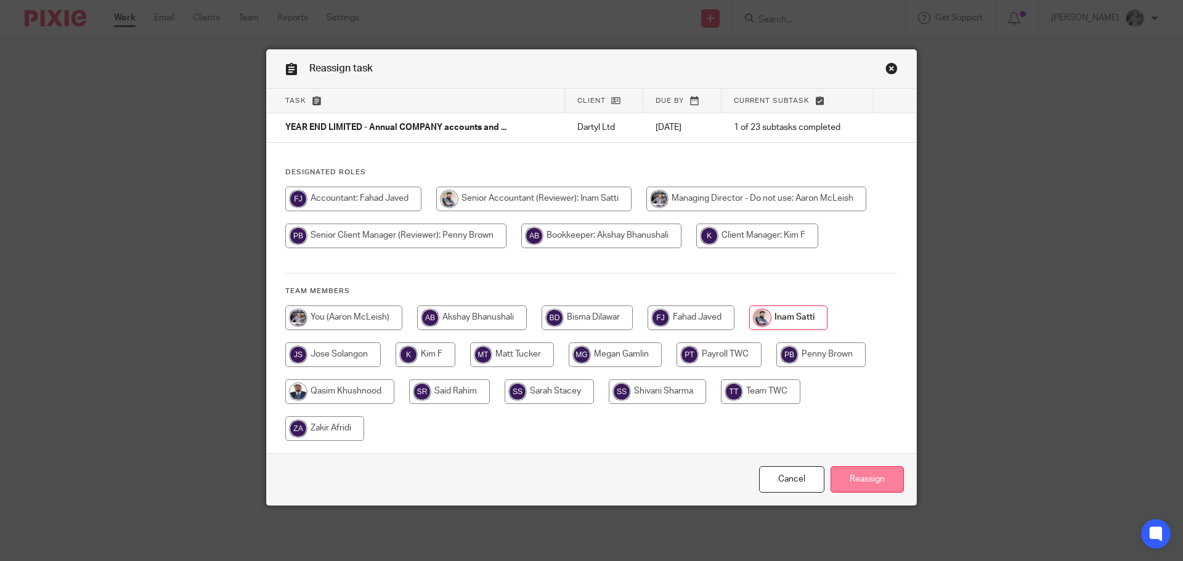  I want to click on h4: Team members, so click(591, 291).